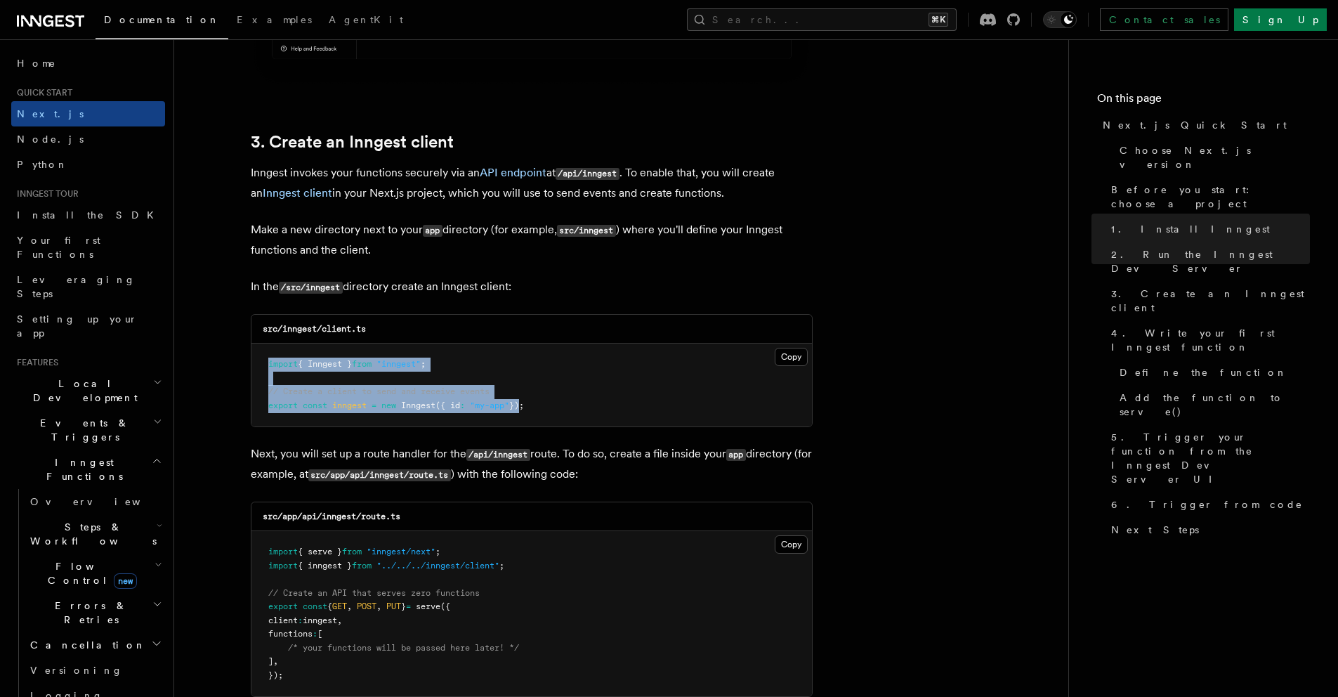 Image resolution: width=1338 pixels, height=697 pixels. I want to click on span: Before you start: choose a project, so click(1210, 197).